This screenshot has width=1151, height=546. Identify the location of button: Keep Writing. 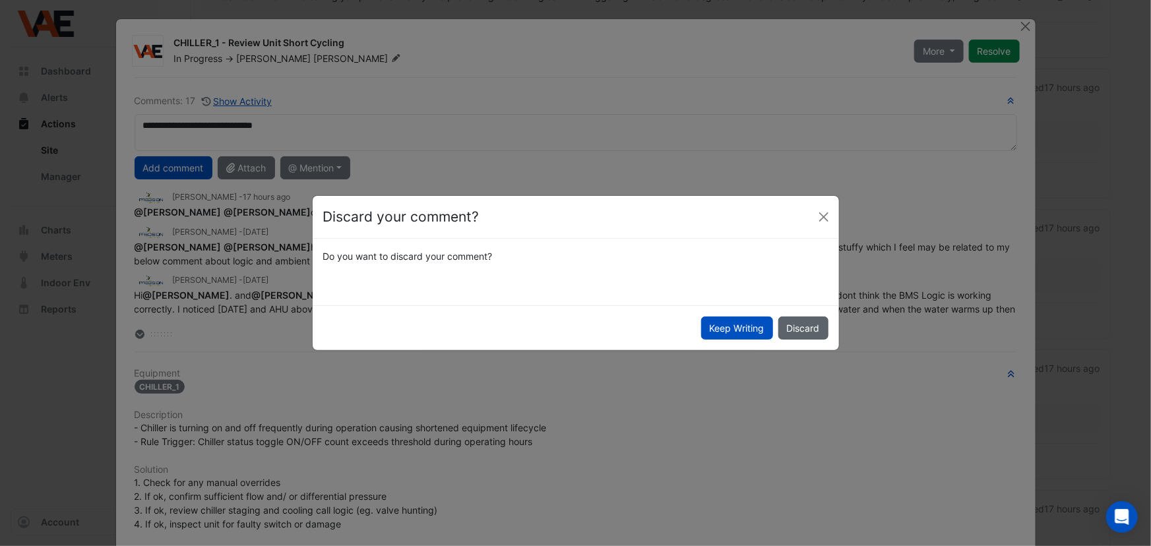
(737, 328).